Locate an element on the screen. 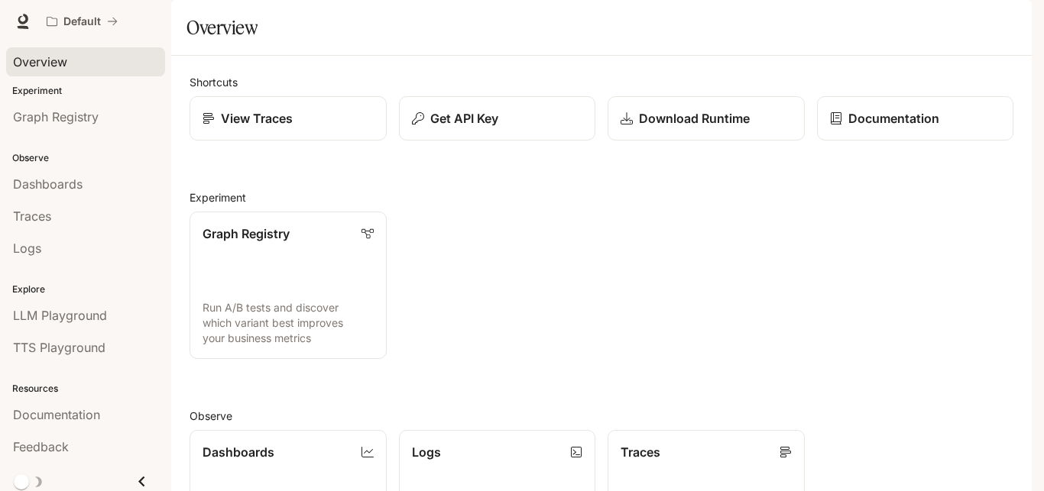 The height and width of the screenshot is (491, 1044). a: Download Runtime is located at coordinates (706, 118).